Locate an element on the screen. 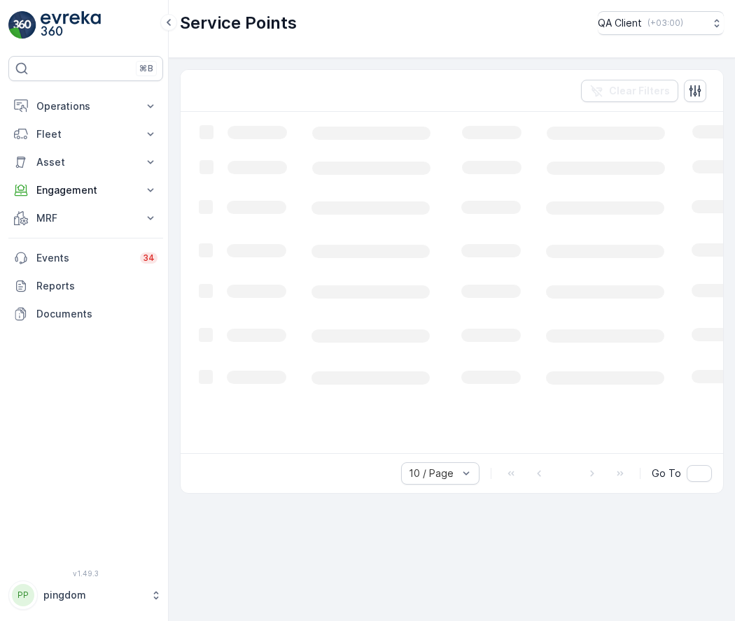 The height and width of the screenshot is (621, 735). button: Clear Filters is located at coordinates (629, 91).